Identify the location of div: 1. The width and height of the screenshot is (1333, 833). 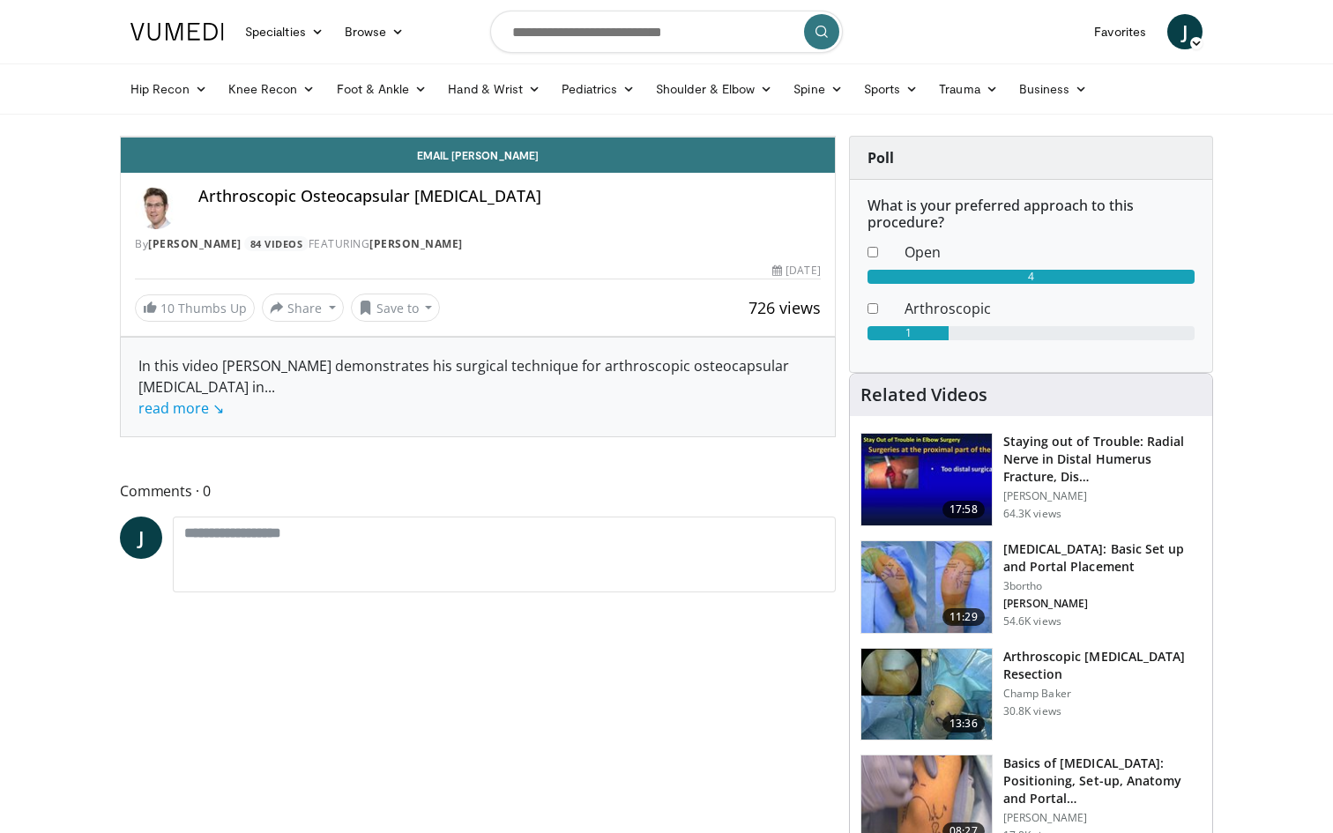
(908, 333).